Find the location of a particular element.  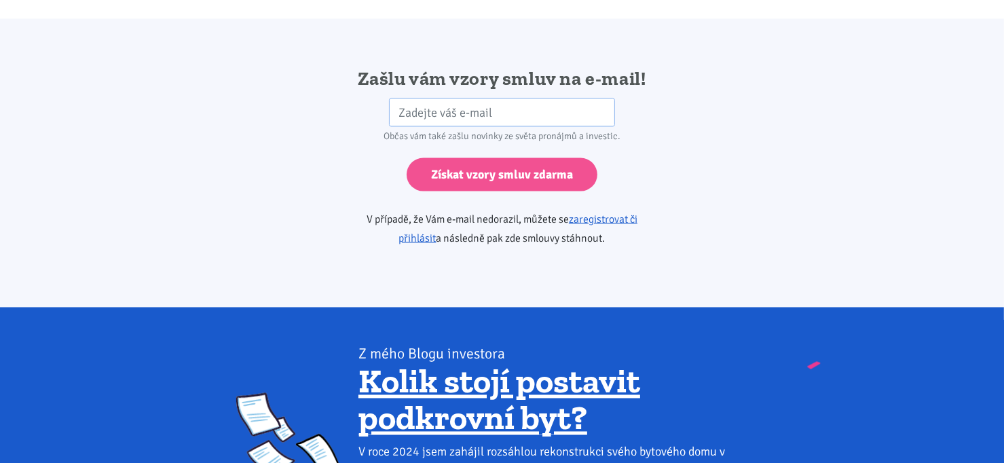

div: Občas vám také zašlu novinky ze světa pronájmů a investic. is located at coordinates (502, 136).